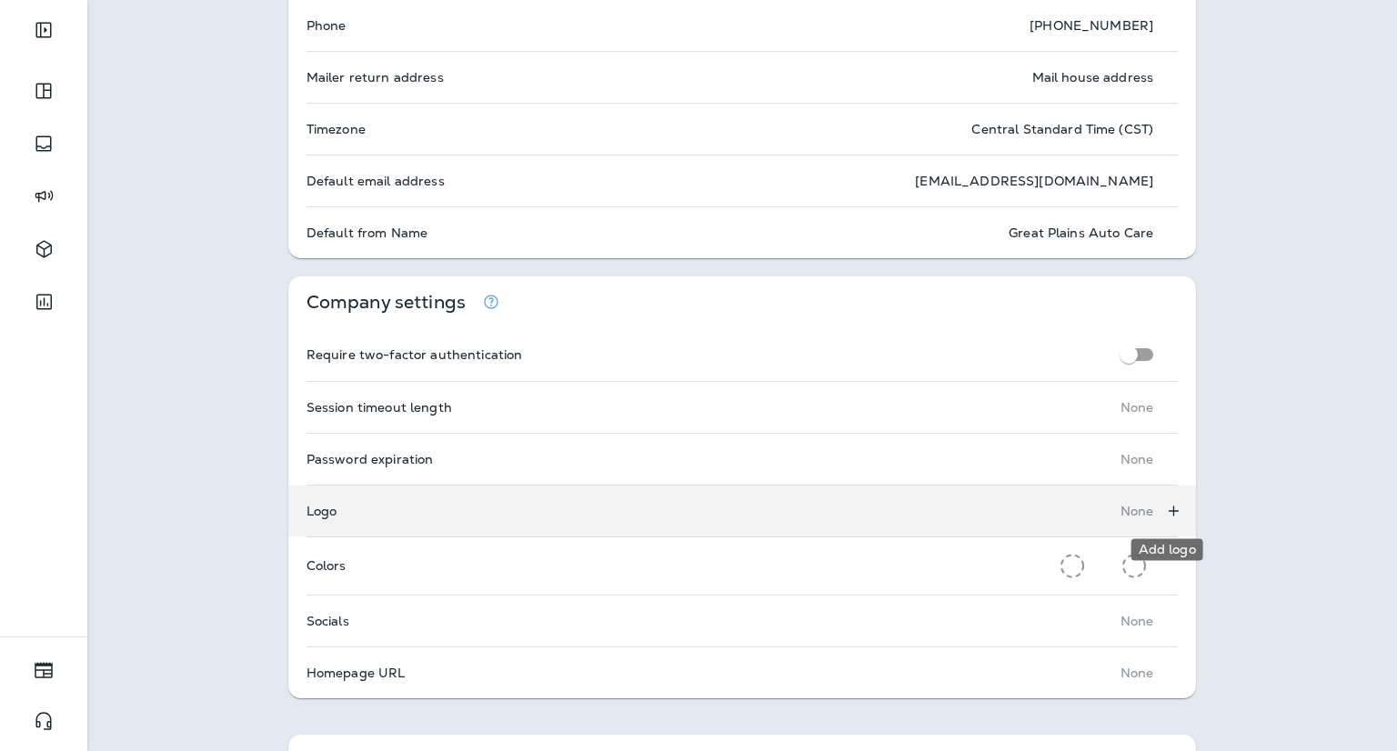  What do you see at coordinates (379, 408) in the screenshot?
I see `p: Session timeout length` at bounding box center [379, 408].